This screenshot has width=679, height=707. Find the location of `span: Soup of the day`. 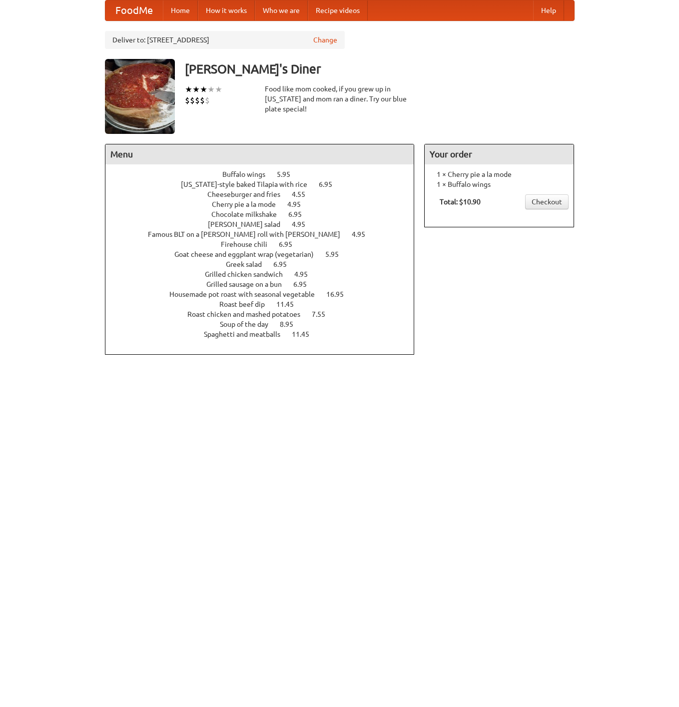

span: Soup of the day is located at coordinates (249, 324).